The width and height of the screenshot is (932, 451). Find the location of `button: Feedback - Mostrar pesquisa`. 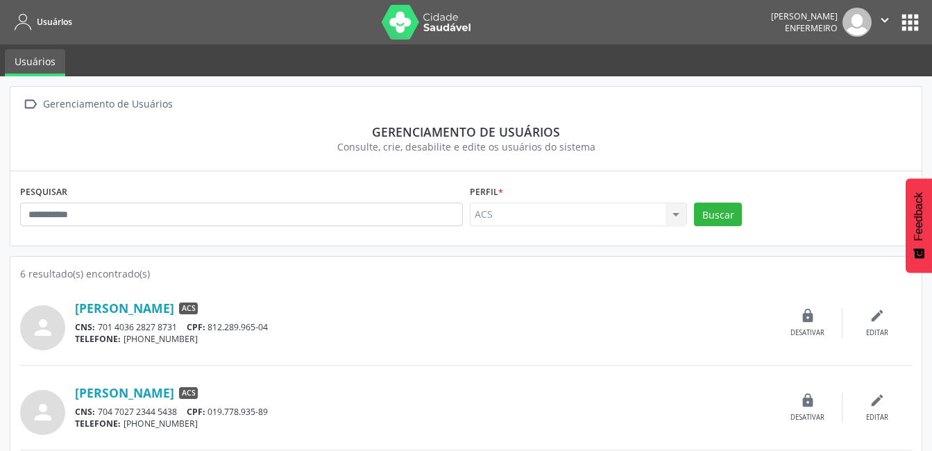

button: Feedback - Mostrar pesquisa is located at coordinates (919, 226).